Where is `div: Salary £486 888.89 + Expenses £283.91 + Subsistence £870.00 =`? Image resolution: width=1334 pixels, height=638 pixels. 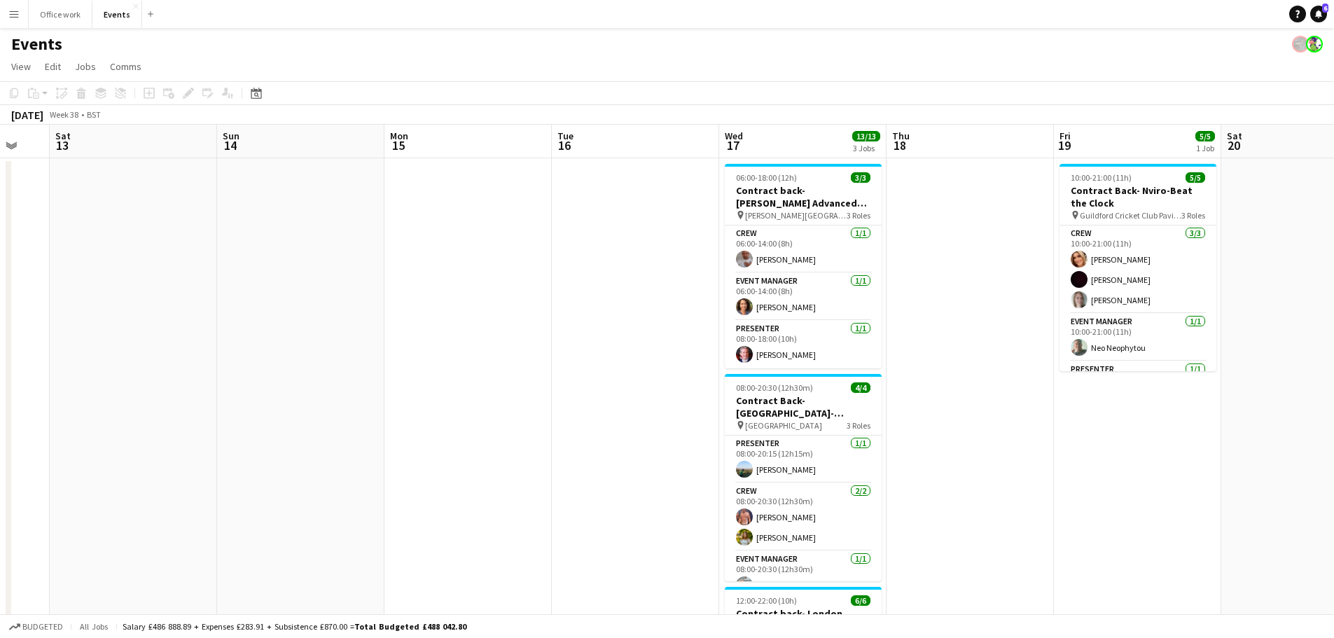
div: Salary £486 888.89 + Expenses £283.91 + Subsistence £870.00 = is located at coordinates (294, 626).